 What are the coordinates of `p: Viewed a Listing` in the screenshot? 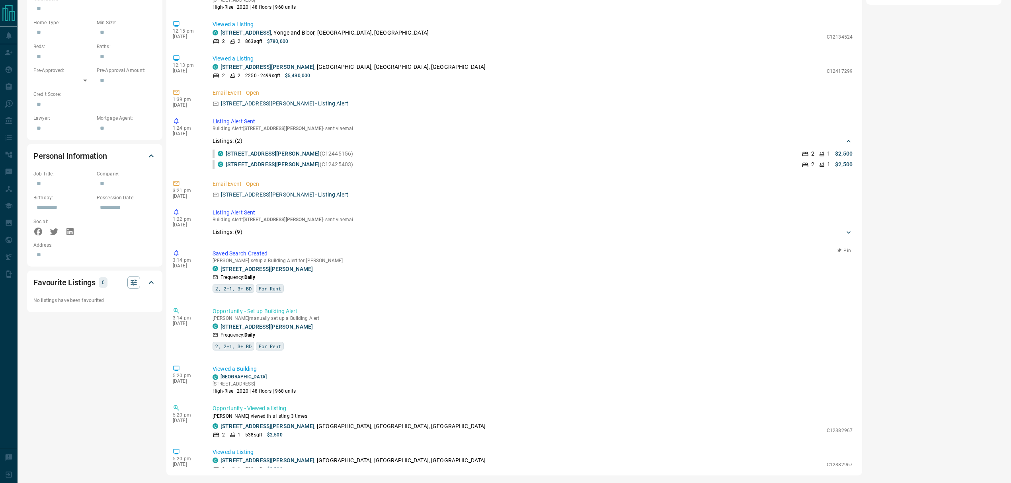 It's located at (533, 24).